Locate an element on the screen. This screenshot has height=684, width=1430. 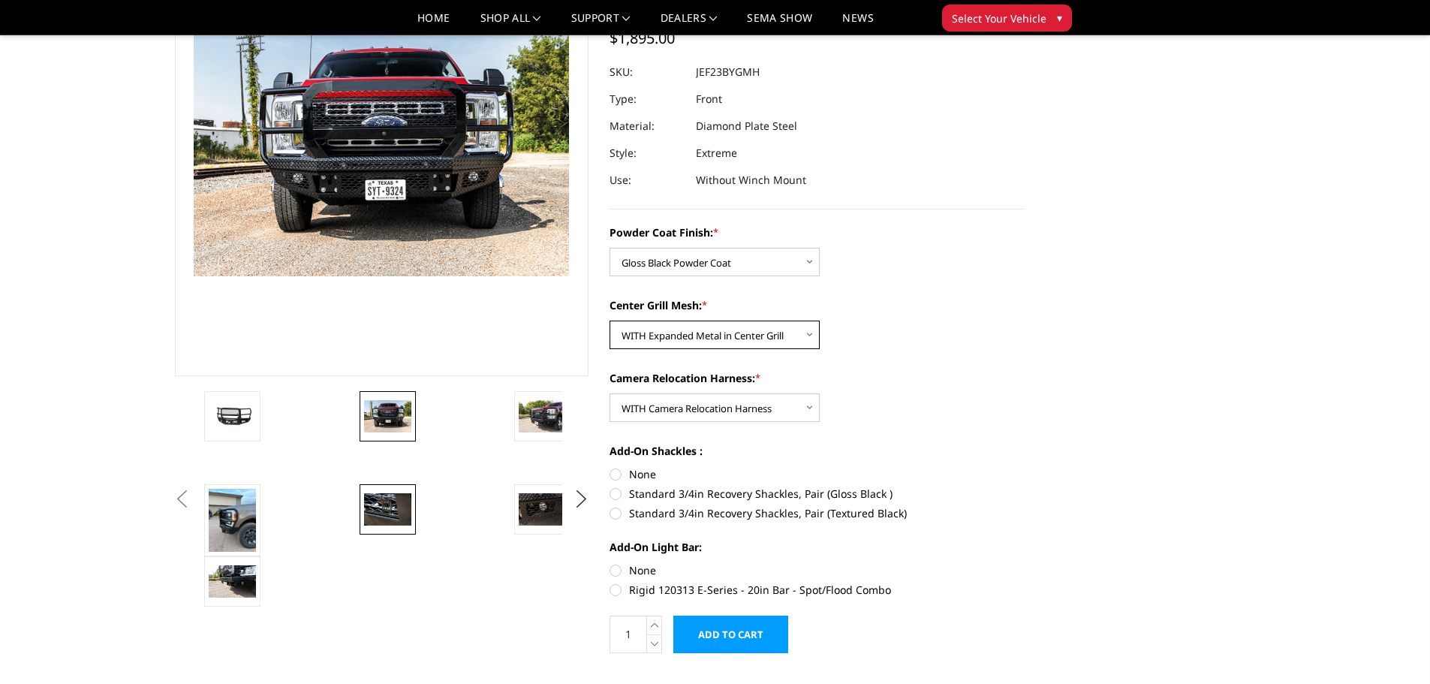
button: Next is located at coordinates (581, 499).